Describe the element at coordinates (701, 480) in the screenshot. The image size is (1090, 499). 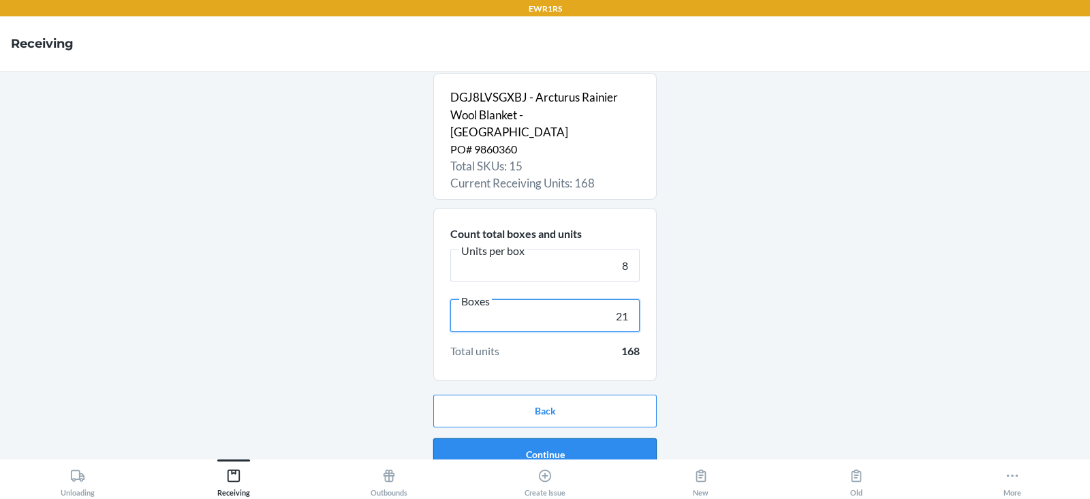
I see `div: New` at that location.